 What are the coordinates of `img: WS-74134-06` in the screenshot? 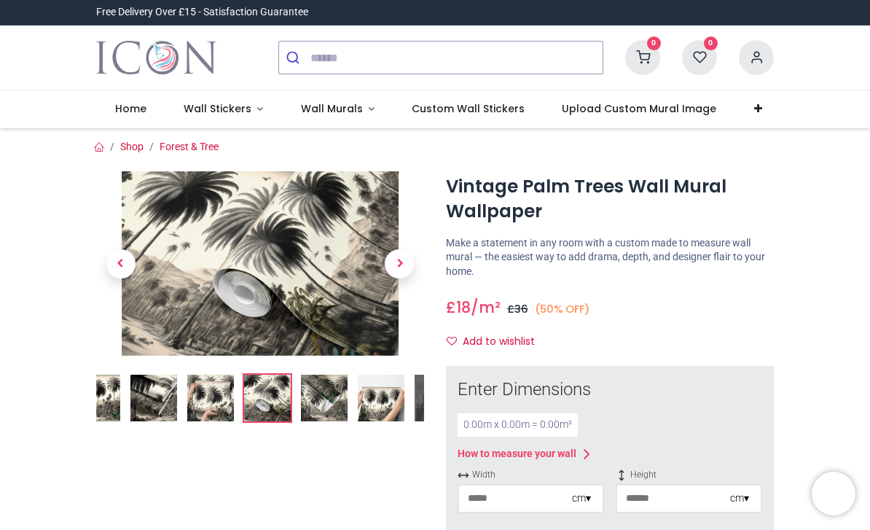 It's located at (97, 398).